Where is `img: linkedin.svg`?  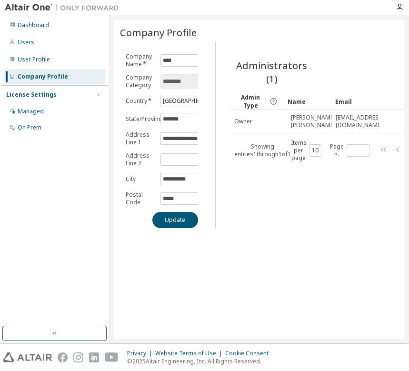
img: linkedin.svg is located at coordinates (94, 357).